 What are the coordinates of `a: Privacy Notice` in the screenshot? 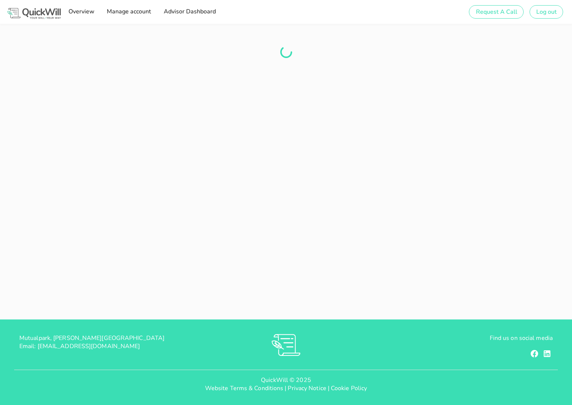 It's located at (307, 389).